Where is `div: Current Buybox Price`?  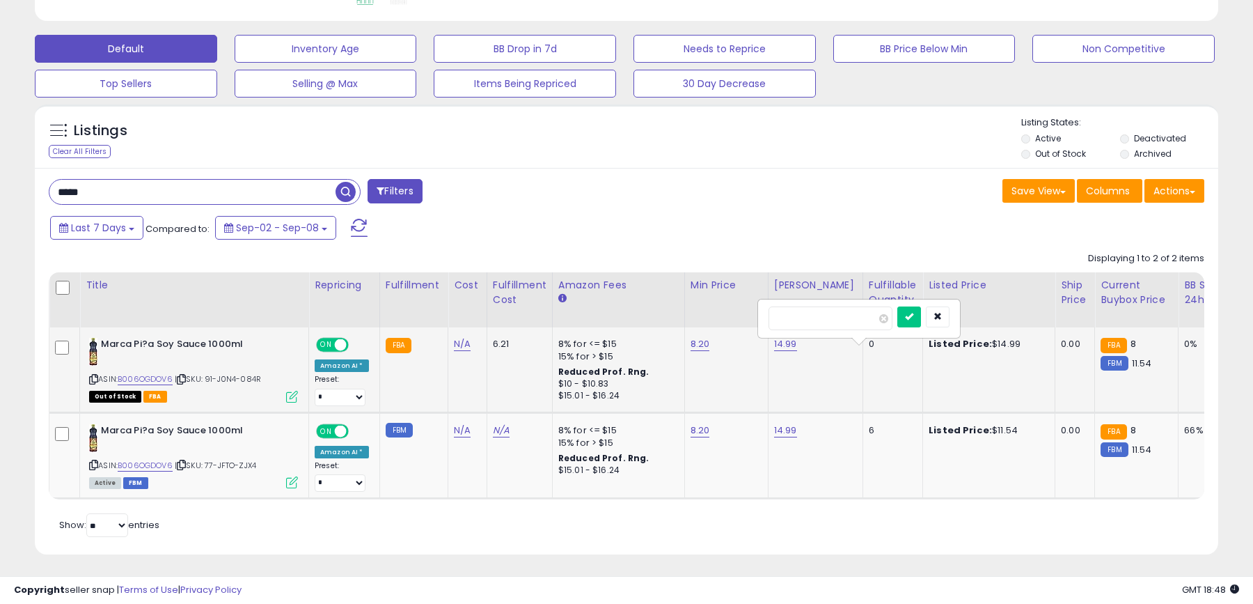 div: Current Buybox Price is located at coordinates (1136, 292).